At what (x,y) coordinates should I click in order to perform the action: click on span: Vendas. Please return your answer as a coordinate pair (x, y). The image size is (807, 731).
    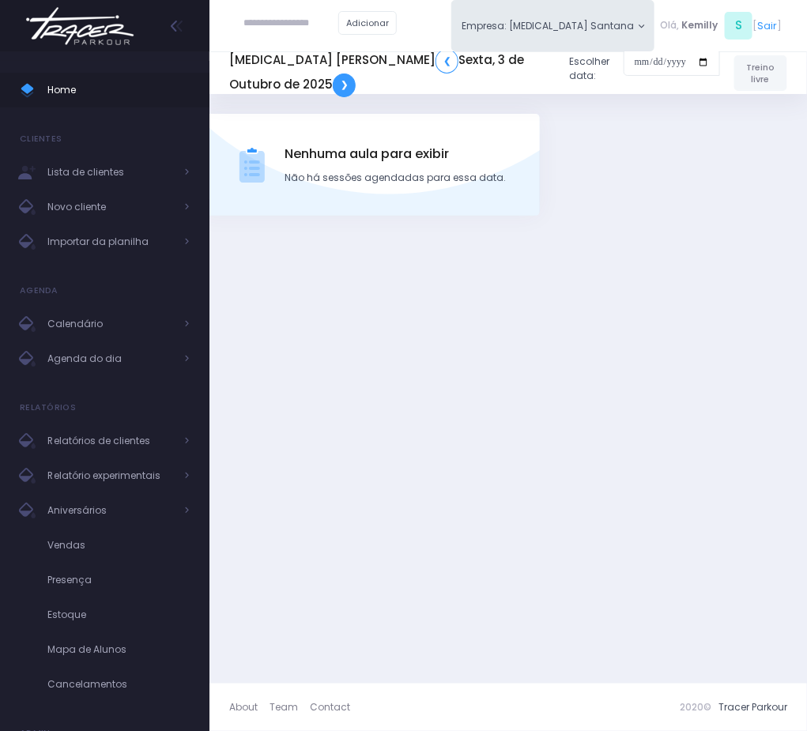
    Looking at the image, I should click on (119, 545).